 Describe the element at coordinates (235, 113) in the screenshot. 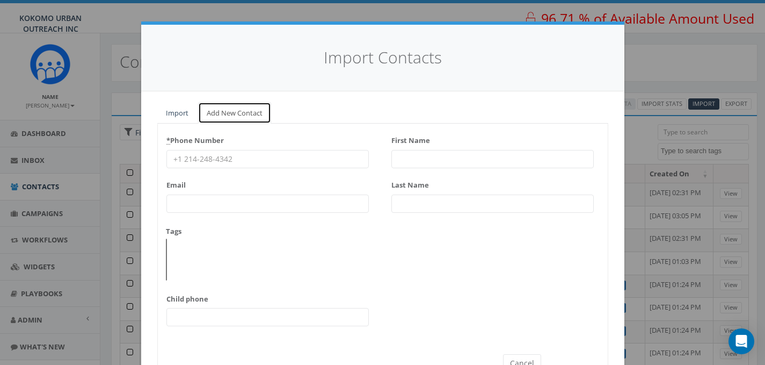

I see `a: Add New Contact` at that location.